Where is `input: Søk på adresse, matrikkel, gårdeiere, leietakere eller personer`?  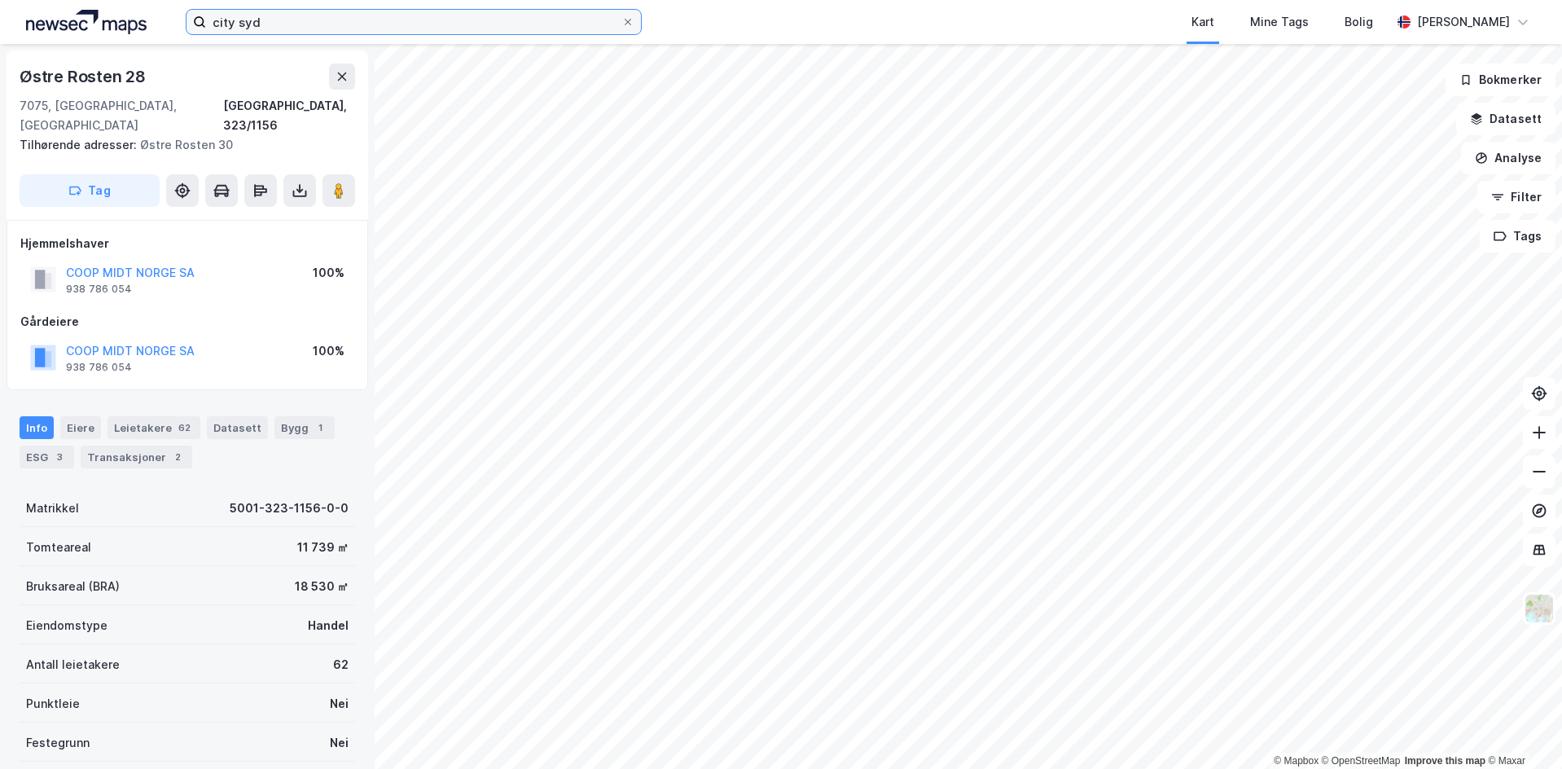
input: Søk på adresse, matrikkel, gårdeiere, leietakere eller personer is located at coordinates (414, 22).